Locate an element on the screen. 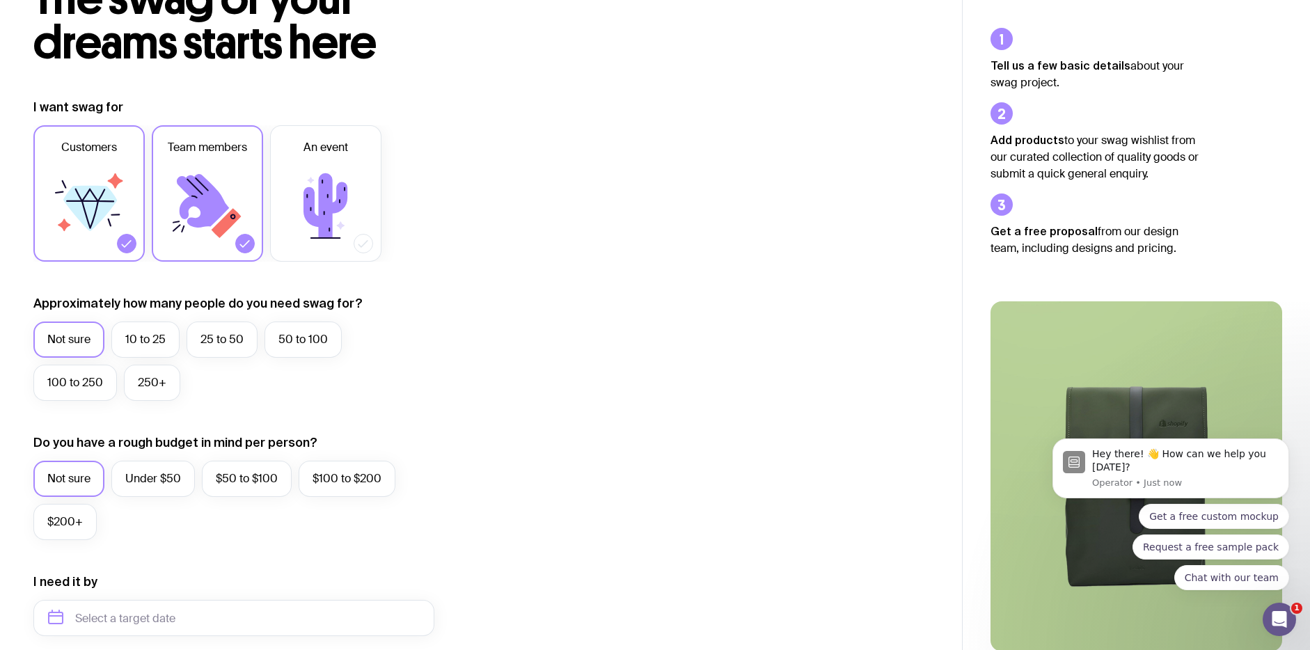  img: Profile image for Operator is located at coordinates (42, 131).